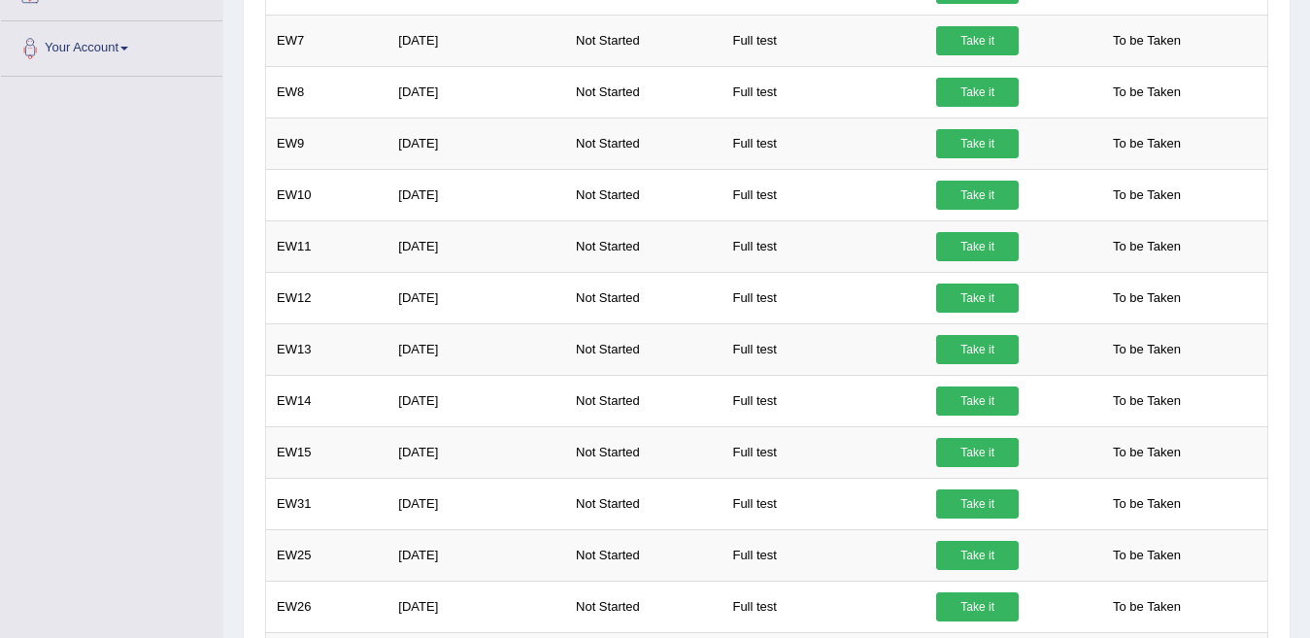  What do you see at coordinates (327, 143) in the screenshot?
I see `td: EW9` at bounding box center [327, 143].